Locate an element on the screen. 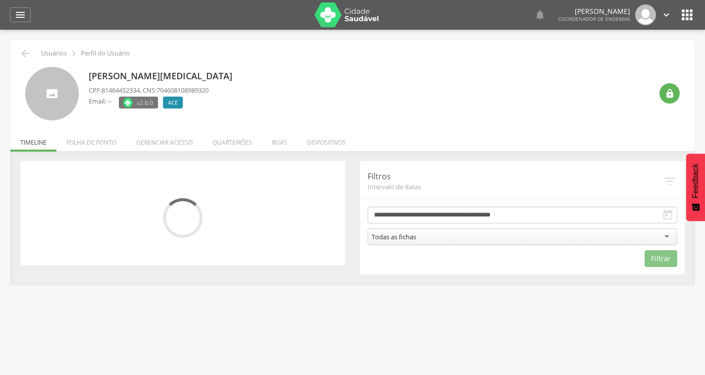 The image size is (705, 375). span: Coordenador de Endemias is located at coordinates (594, 19).